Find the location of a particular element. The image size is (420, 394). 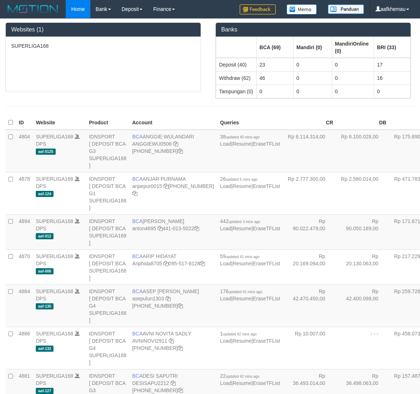

td: Rp 6.114.314,00 is located at coordinates (309, 151).